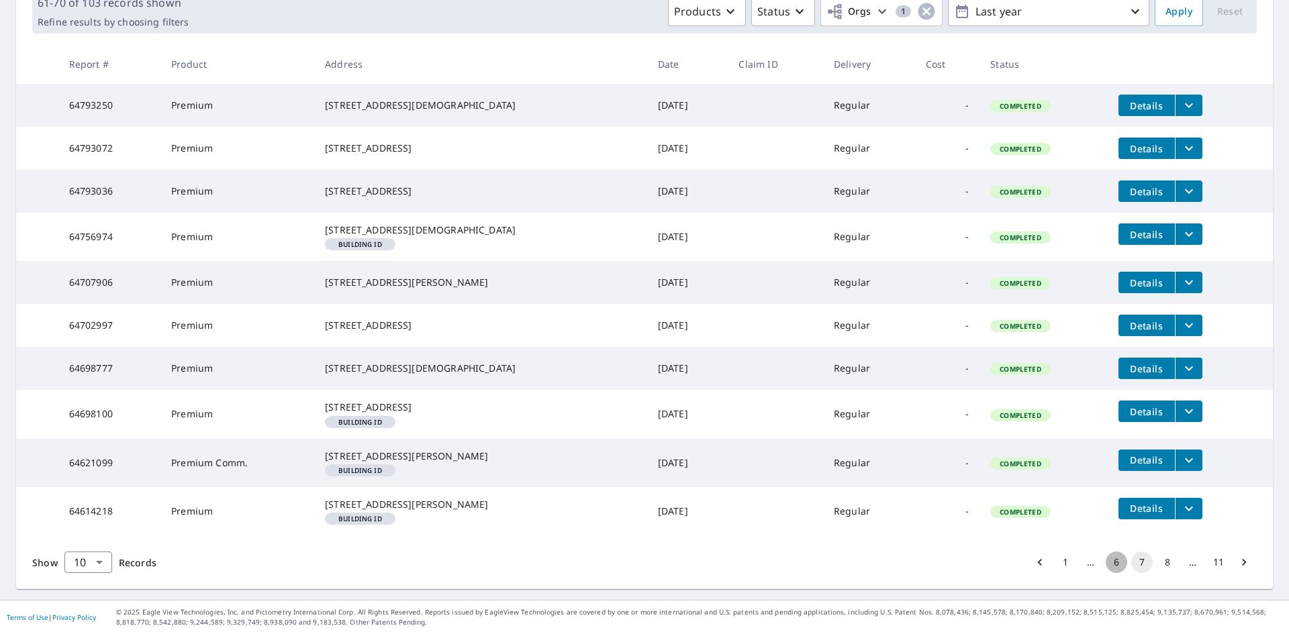 The height and width of the screenshot is (634, 1289). I want to click on button: filesDropdownBtn-64707906, so click(1188, 283).